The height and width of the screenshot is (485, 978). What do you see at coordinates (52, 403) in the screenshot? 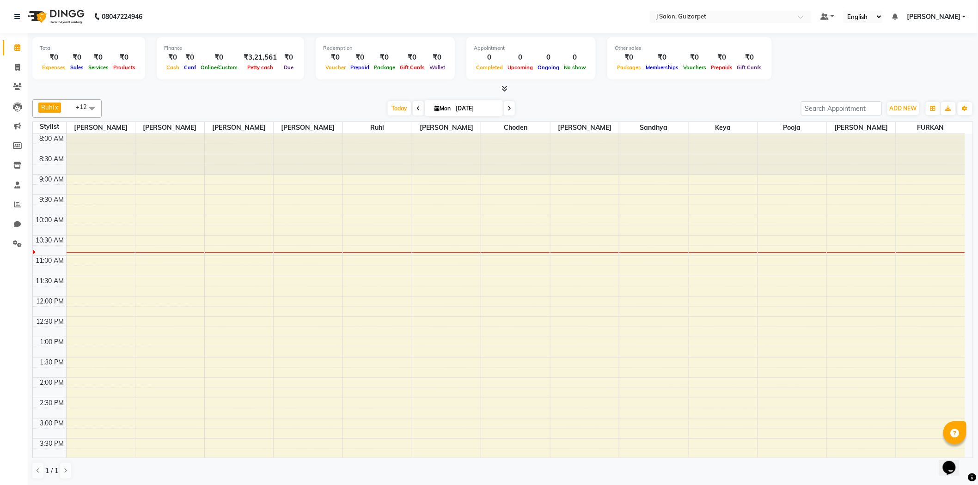
I see `div: 2:30 PM` at bounding box center [52, 403].